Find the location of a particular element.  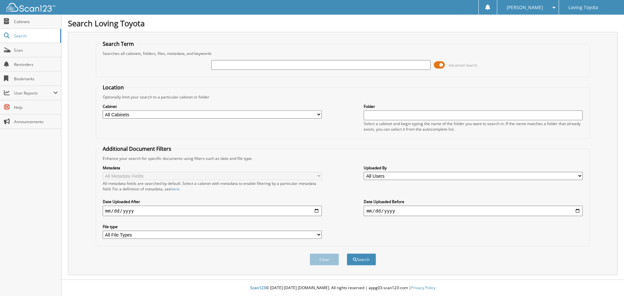

span: Loving Toyota is located at coordinates (583, 7).